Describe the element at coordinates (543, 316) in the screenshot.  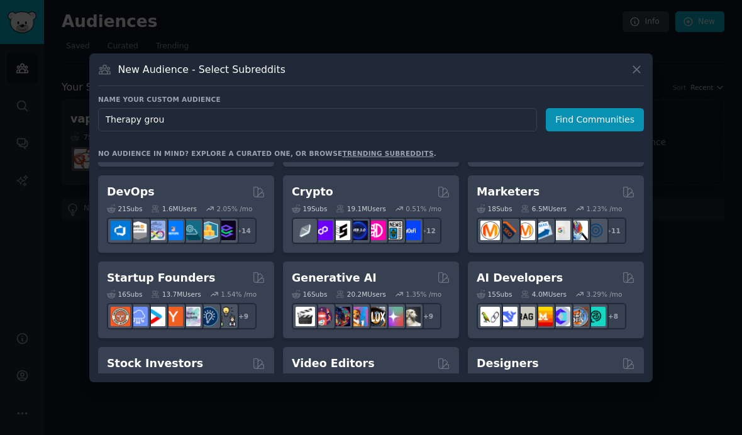
I see `img: MistralAI` at that location.